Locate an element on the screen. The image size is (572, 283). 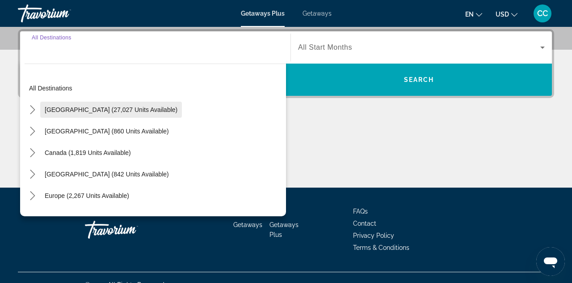
span: Contact is located at coordinates (365, 223).